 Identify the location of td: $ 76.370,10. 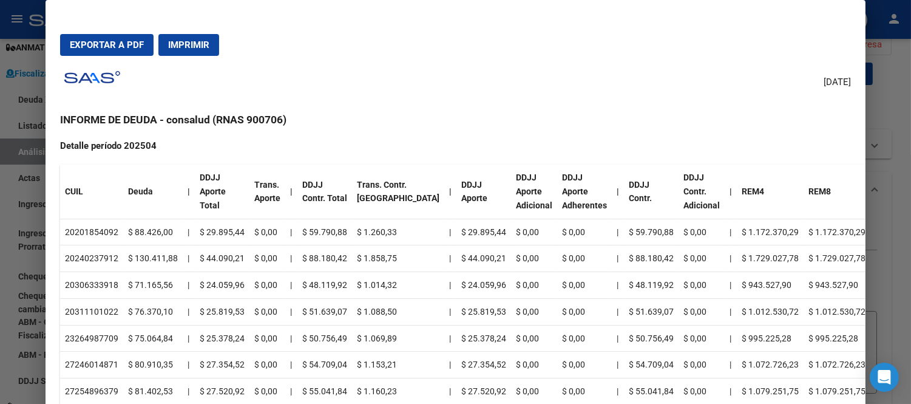
(153, 311).